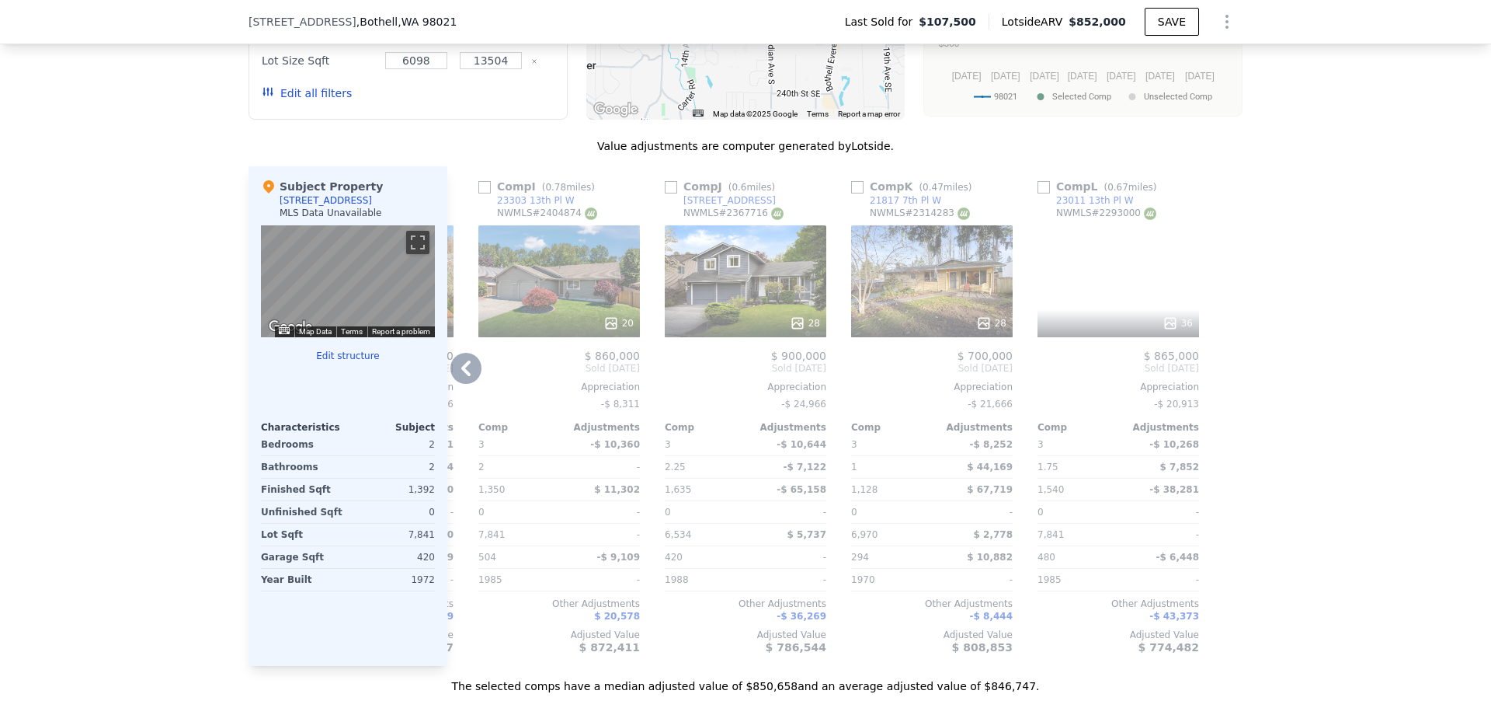  What do you see at coordinates (534, 61) in the screenshot?
I see `button: Clear` at bounding box center [534, 61].